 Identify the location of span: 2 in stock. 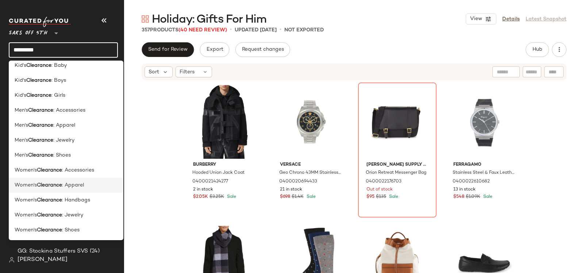
(203, 190).